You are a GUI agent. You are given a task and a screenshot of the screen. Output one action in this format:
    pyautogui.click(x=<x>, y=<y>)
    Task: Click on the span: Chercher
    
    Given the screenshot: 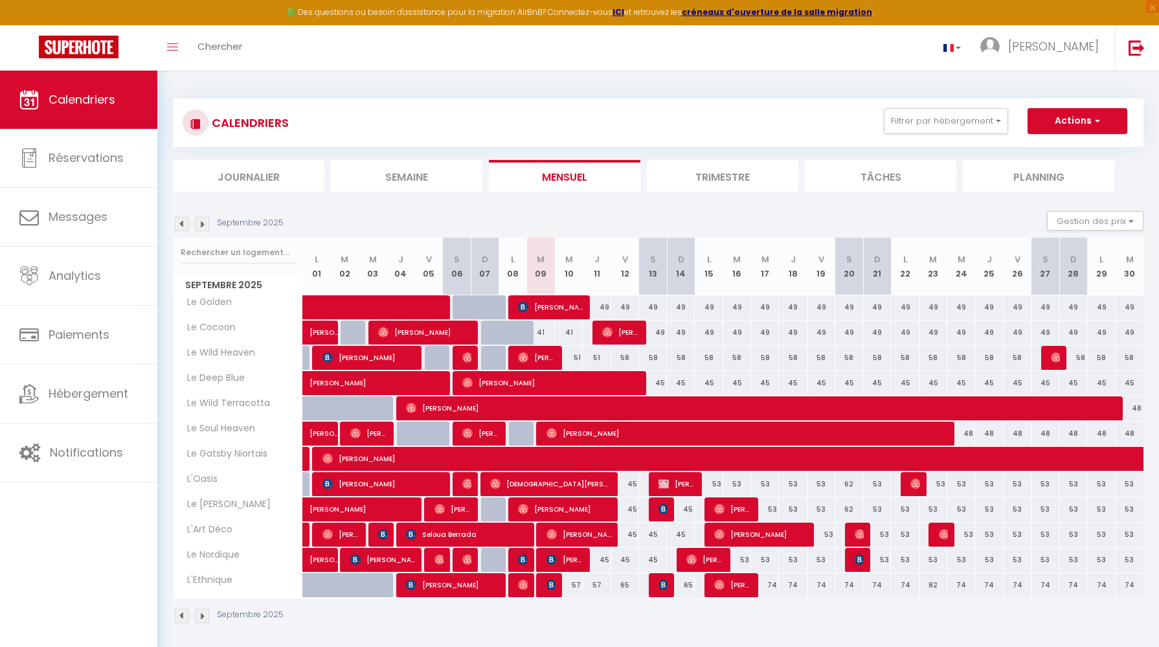 What is the action you would take?
    pyautogui.click(x=219, y=46)
    